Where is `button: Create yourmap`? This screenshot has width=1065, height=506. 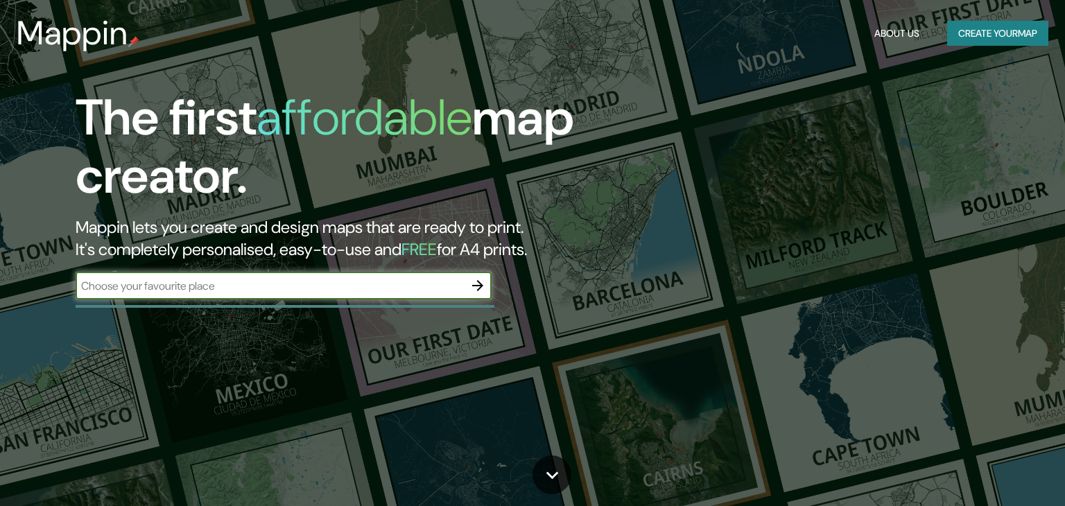
button: Create yourmap is located at coordinates (998, 33).